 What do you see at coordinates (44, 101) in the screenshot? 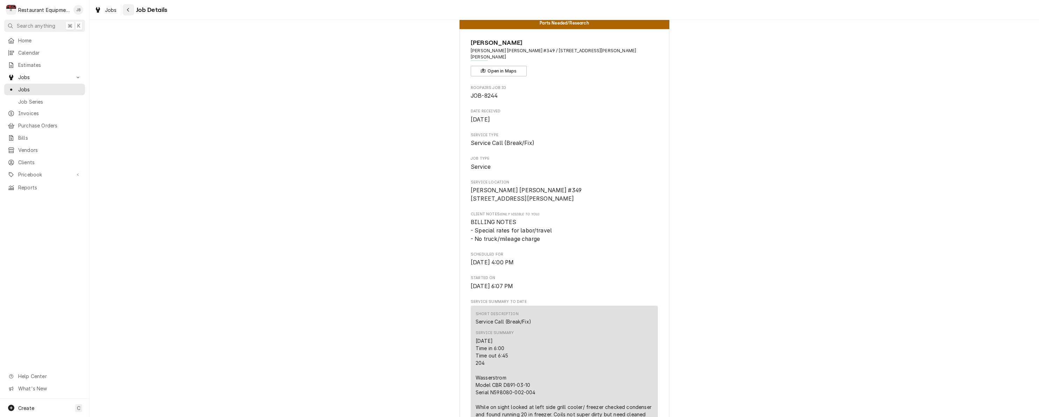
I see `a: Job Series` at bounding box center [44, 101].